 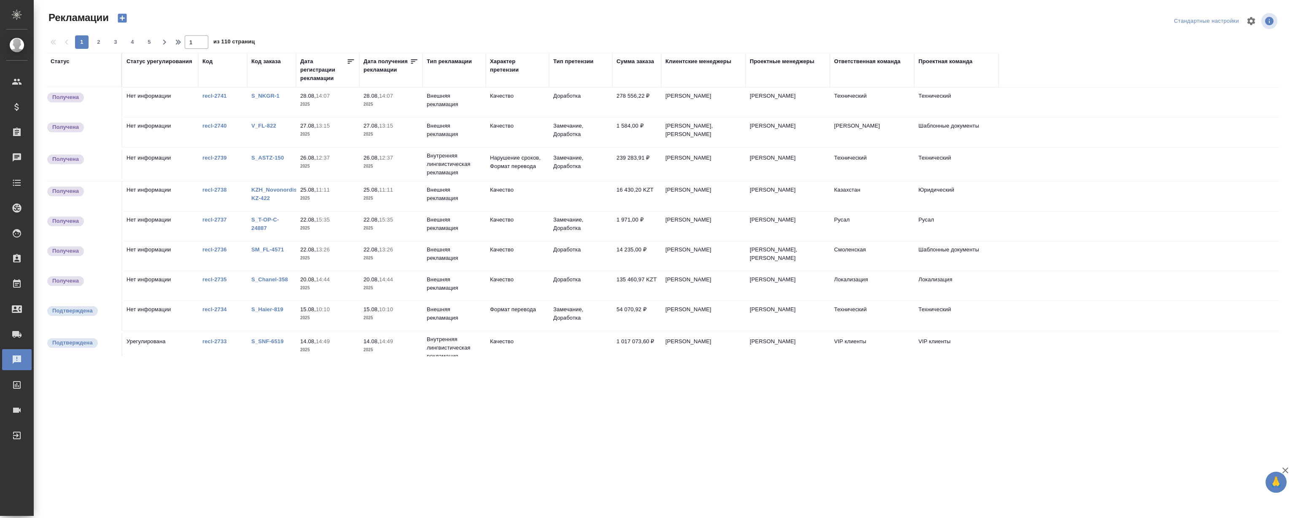 I want to click on td: 1 017 073,60 ₽, so click(x=637, y=348).